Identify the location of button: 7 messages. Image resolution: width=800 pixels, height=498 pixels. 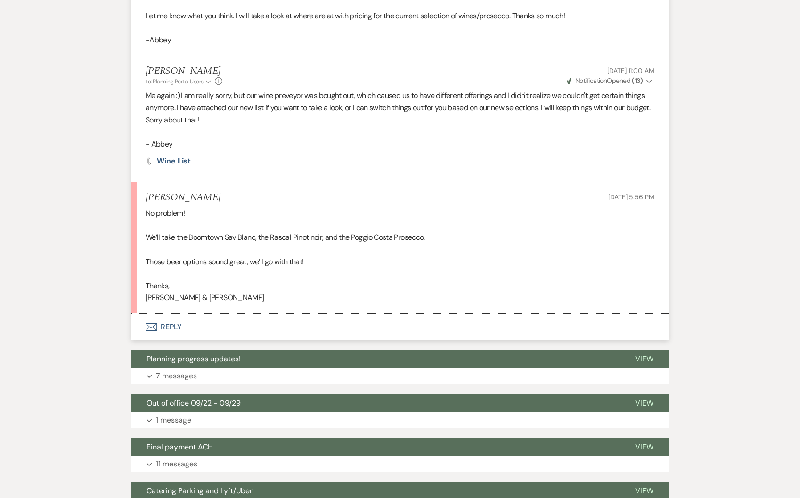
(400, 376).